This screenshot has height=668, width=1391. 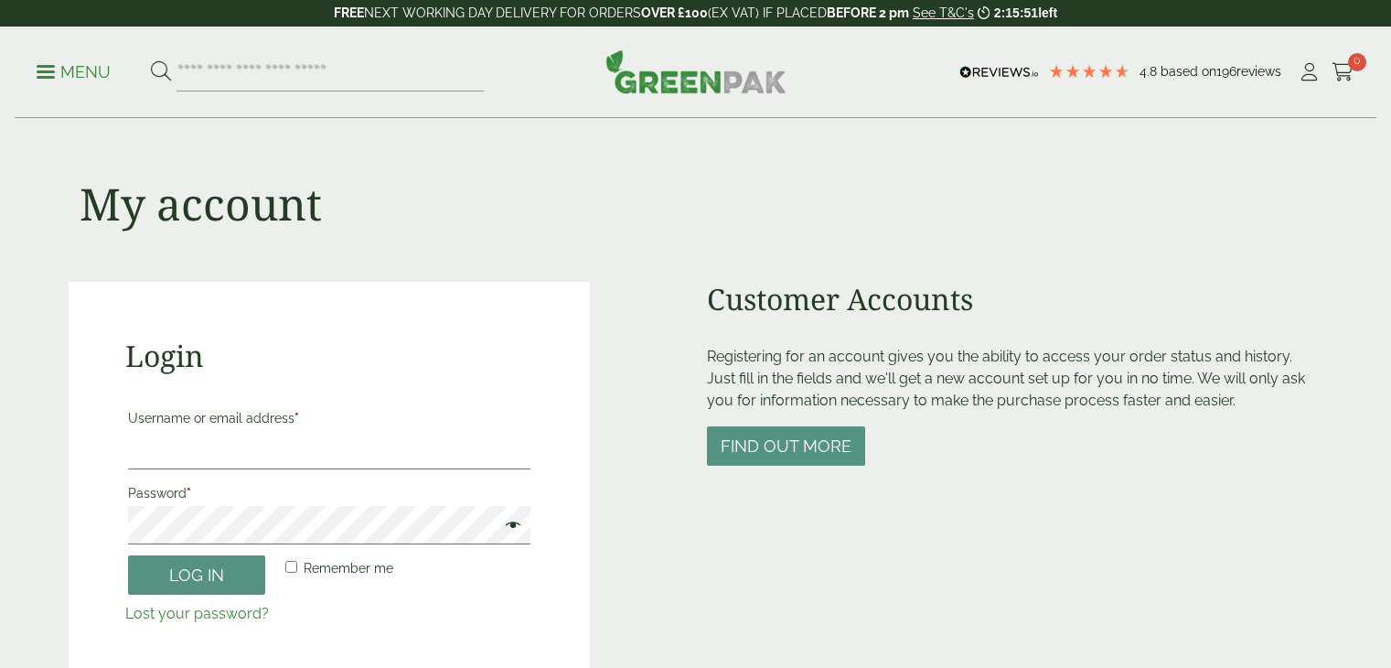 What do you see at coordinates (197, 613) in the screenshot?
I see `a: Lost your password?` at bounding box center [197, 613].